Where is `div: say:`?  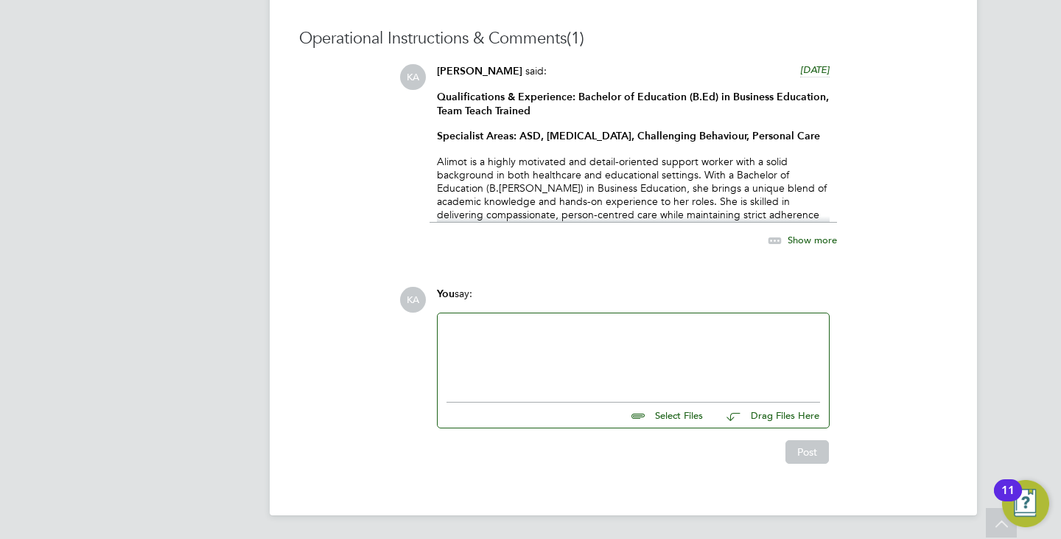
div: say: is located at coordinates (633, 299).